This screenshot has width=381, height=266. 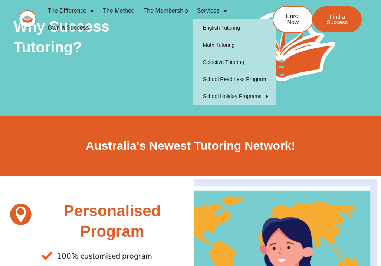 I want to click on h2: Australia's Newest Tutoring Network!, so click(x=190, y=146).